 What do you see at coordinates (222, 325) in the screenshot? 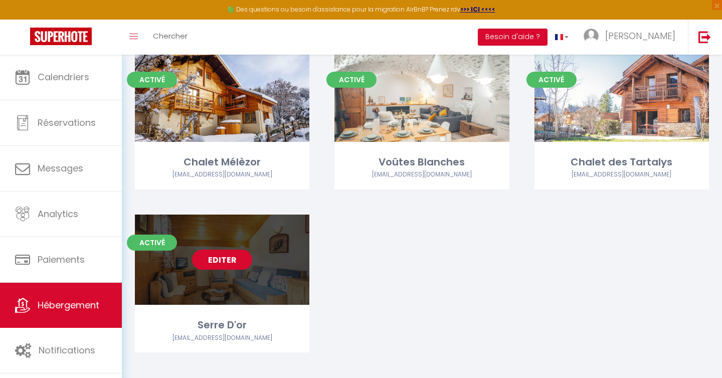
I see `div: Serre D'or` at bounding box center [222, 325].